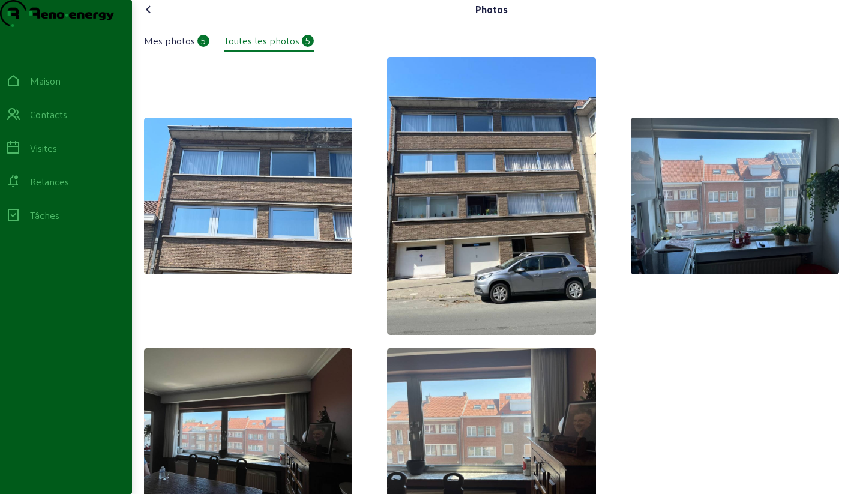 This screenshot has width=851, height=494. Describe the element at coordinates (49, 181) in the screenshot. I see `font: Relances` at that location.